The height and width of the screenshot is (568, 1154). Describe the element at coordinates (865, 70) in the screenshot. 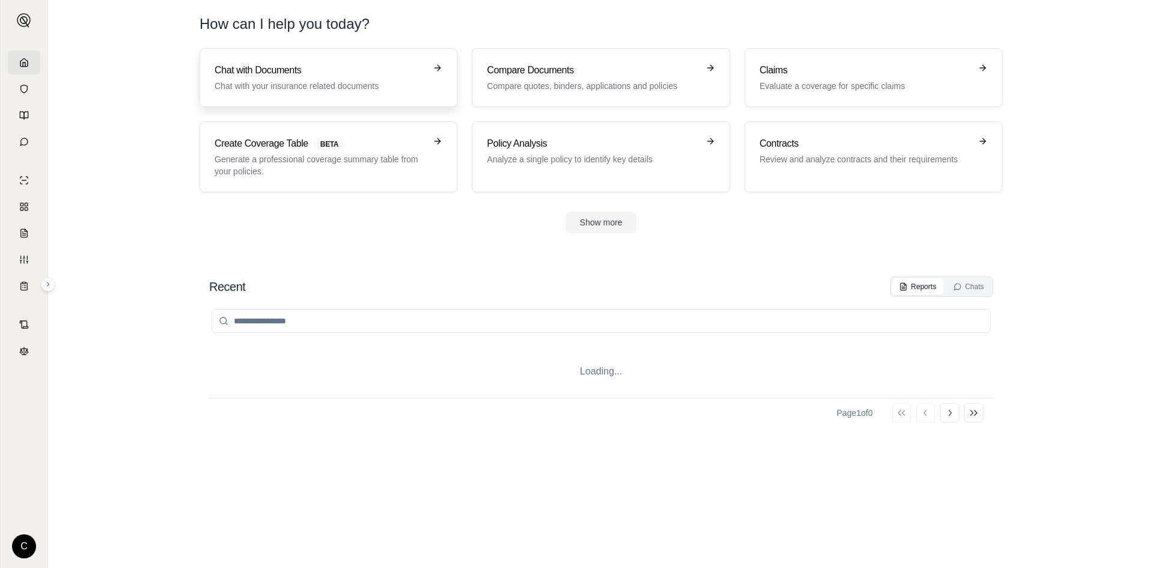

I see `h3: Claims` at that location.